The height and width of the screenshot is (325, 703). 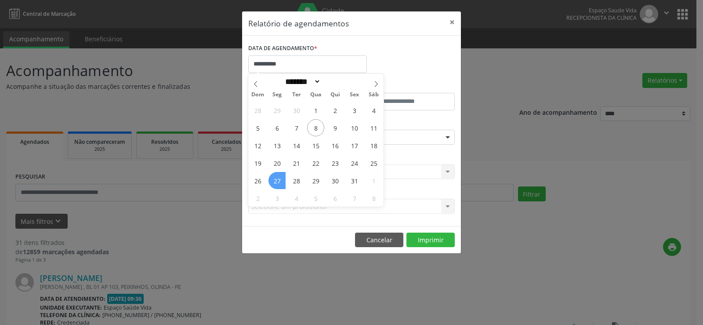 I want to click on span: Setembro 30, 2025, so click(x=296, y=110).